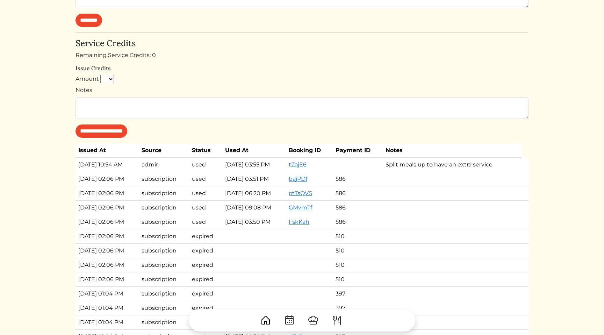 This screenshot has width=604, height=335. I want to click on th: Payment ID, so click(358, 150).